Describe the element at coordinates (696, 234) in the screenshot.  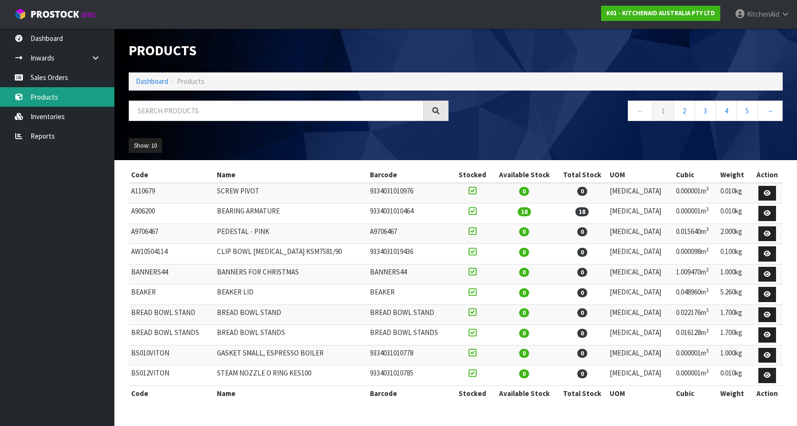
I see `td: 0.015640m` at that location.